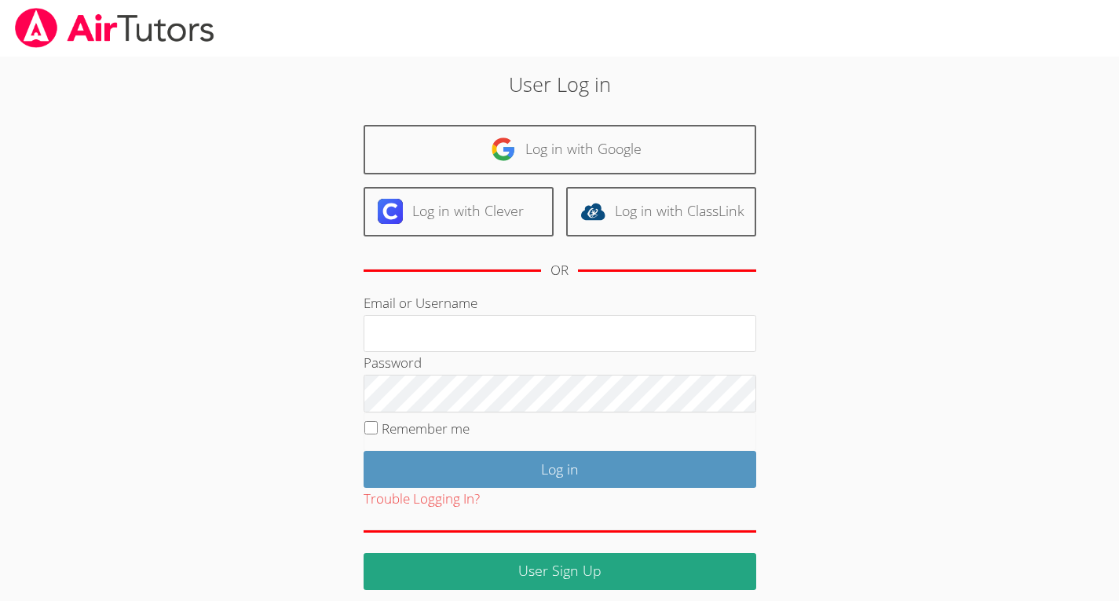 The height and width of the screenshot is (601, 1119). I want to click on img: clever-logo-6eab21bc6e7a338710f1a6ff85c0baf02591cd810cc4098c63d3a4b26e2feb20.svg, so click(390, 211).